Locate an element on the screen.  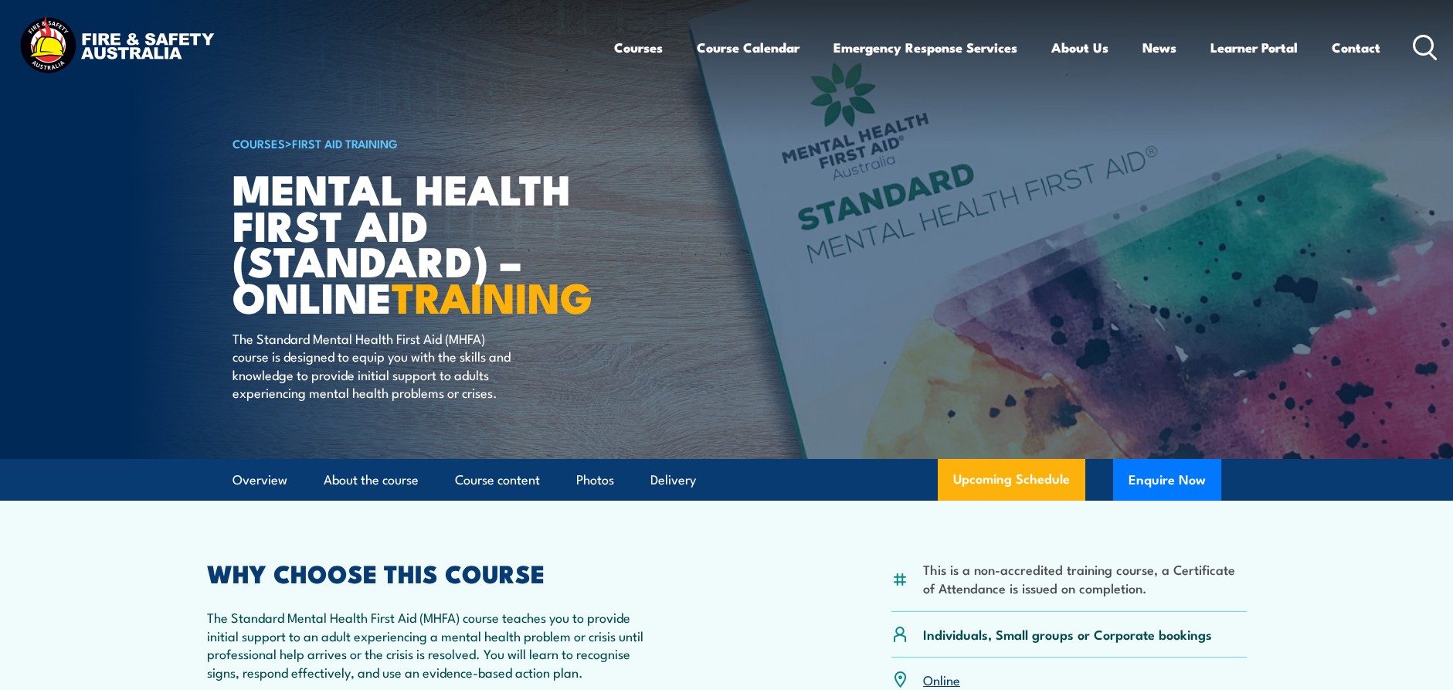
p: The Standard Mental Health First Aid (MHFA) course is designed to equip you with the skills and k... is located at coordinates (373, 365).